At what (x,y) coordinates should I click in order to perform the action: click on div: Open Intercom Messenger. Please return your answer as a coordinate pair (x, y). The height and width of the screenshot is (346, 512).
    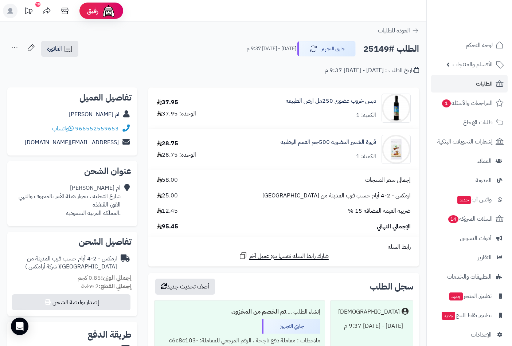
    Looking at the image, I should click on (20, 326).